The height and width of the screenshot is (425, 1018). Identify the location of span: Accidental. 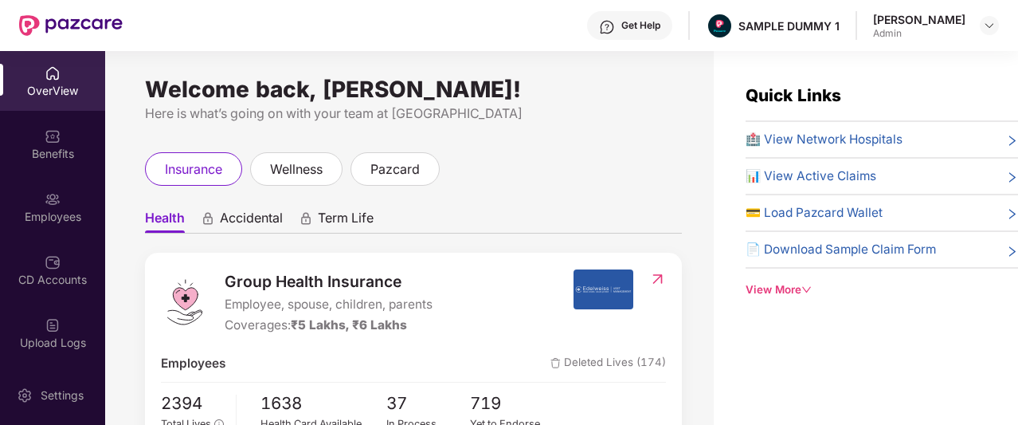
(251, 221).